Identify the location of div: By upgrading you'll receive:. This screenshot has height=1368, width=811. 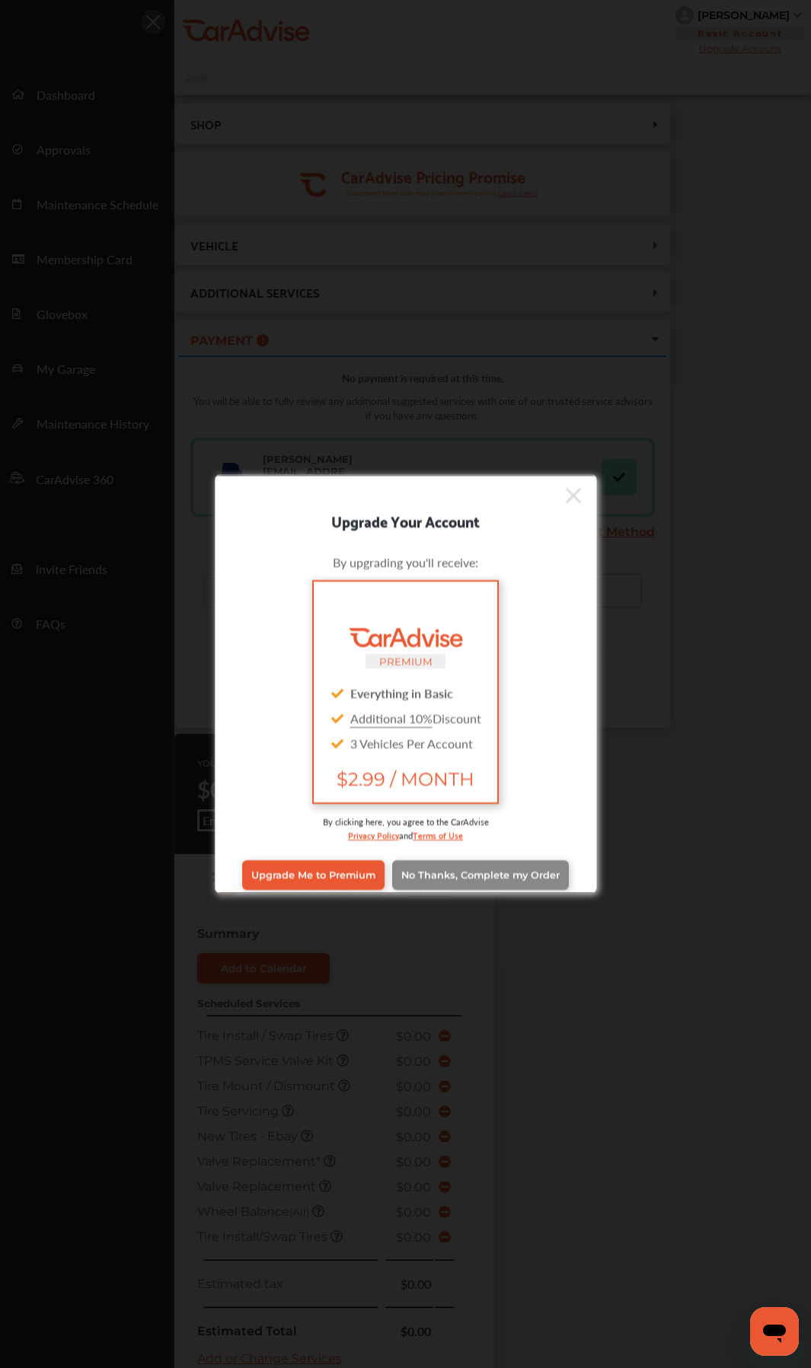
(406, 561).